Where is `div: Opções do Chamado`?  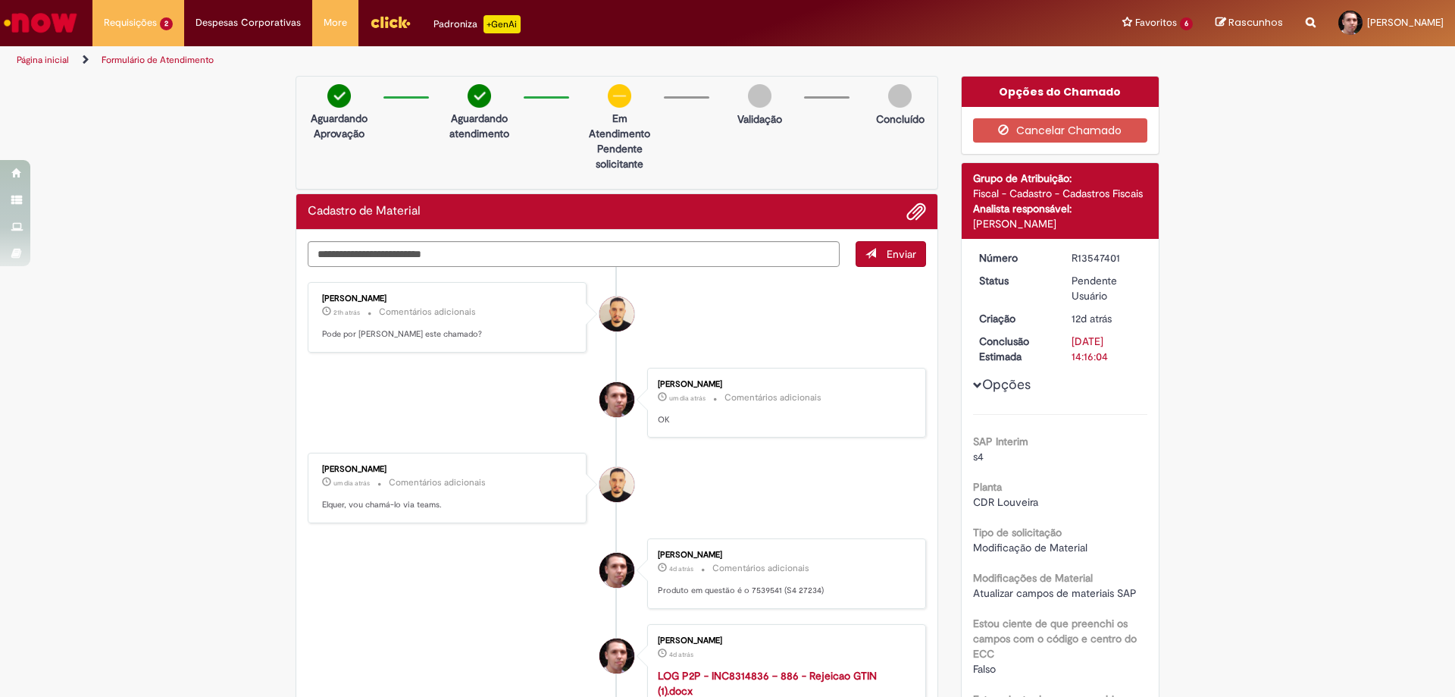 div: Opções do Chamado is located at coordinates (1060, 92).